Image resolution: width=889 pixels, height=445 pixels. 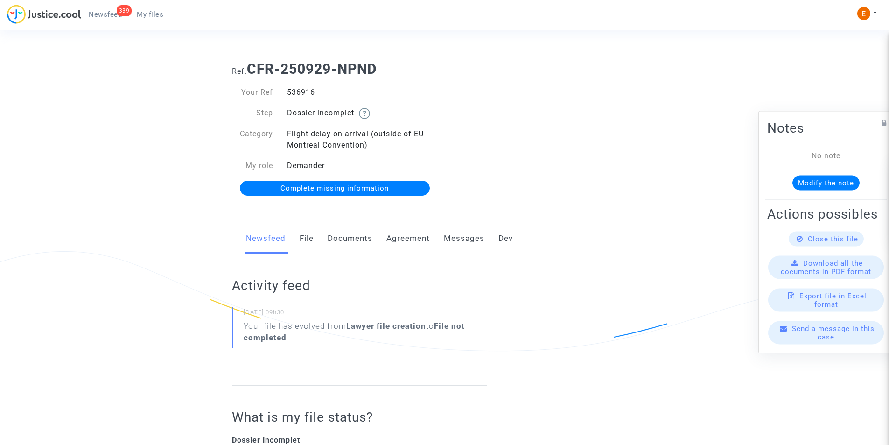 What do you see at coordinates (833, 300) in the screenshot?
I see `span: Export file in Excel format` at bounding box center [833, 300].